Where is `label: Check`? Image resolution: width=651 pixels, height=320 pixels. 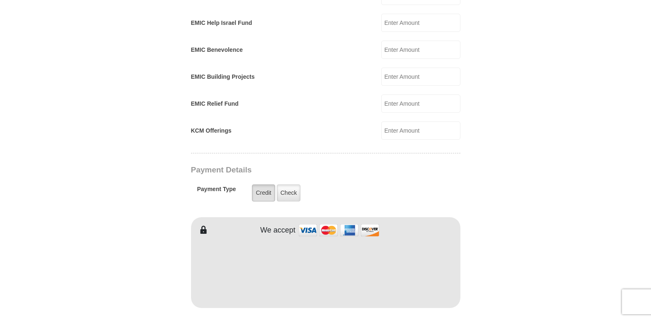 label: Check is located at coordinates (289, 193).